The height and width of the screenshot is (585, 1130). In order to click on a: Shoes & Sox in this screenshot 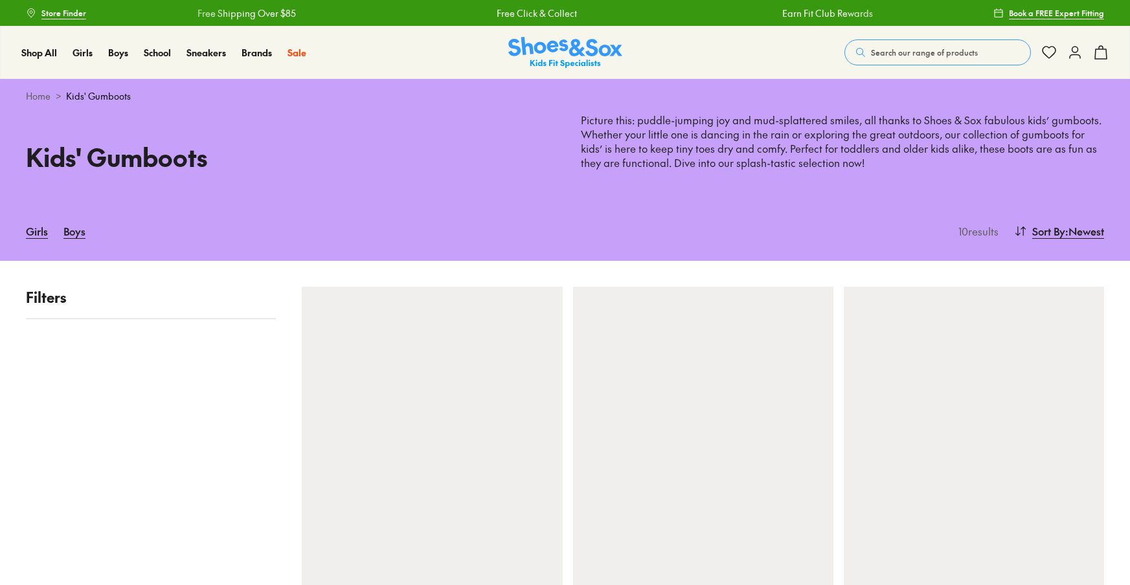, I will do `click(565, 52)`.